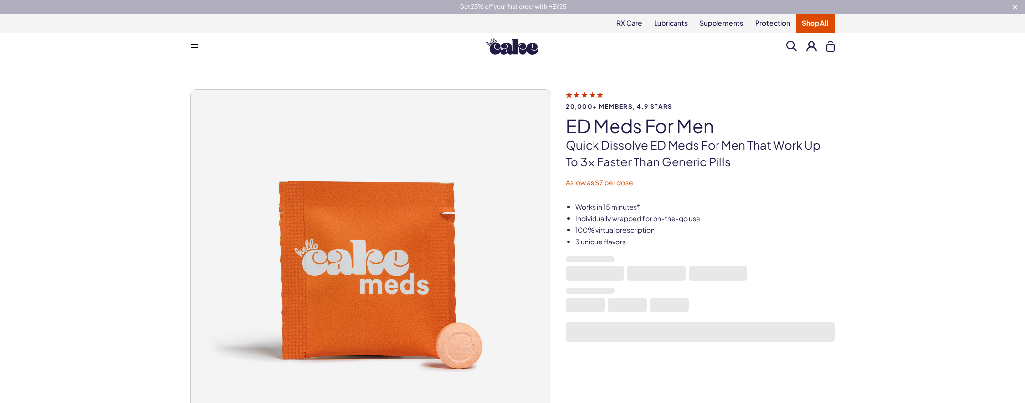  What do you see at coordinates (773, 23) in the screenshot?
I see `a: Protection` at bounding box center [773, 23].